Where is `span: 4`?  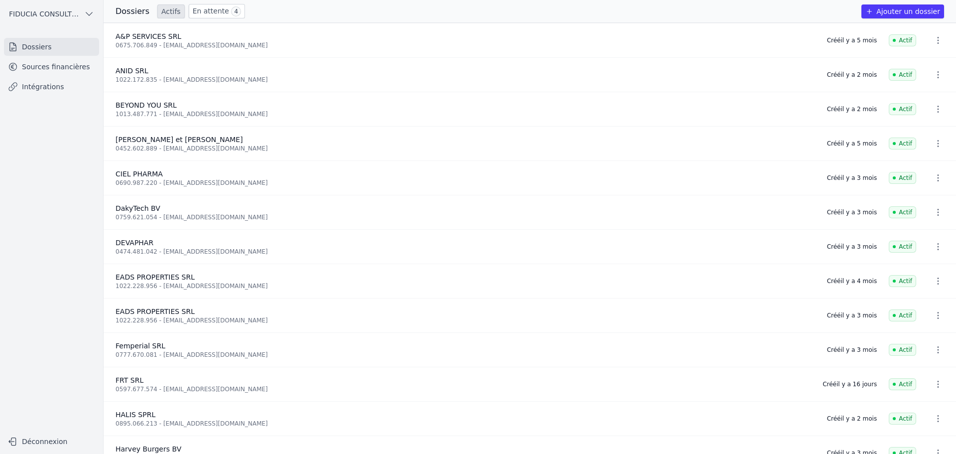 span: 4 is located at coordinates (236, 11).